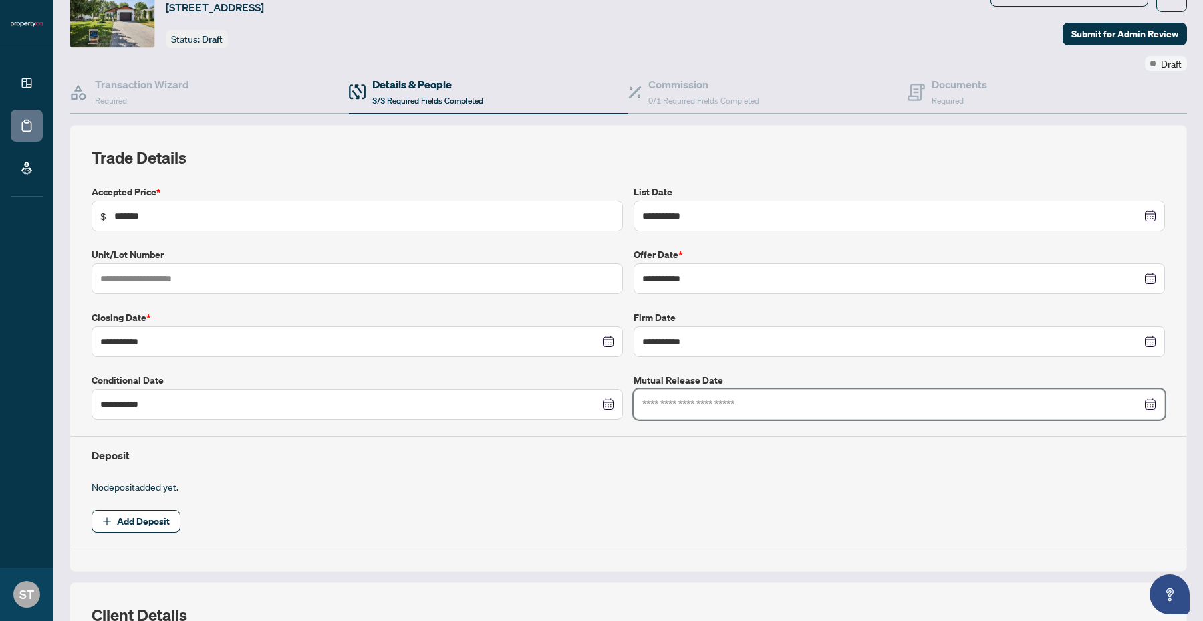 The width and height of the screenshot is (1203, 621). What do you see at coordinates (704, 100) in the screenshot?
I see `span: 0/1 Required Fields Completed` at bounding box center [704, 100].